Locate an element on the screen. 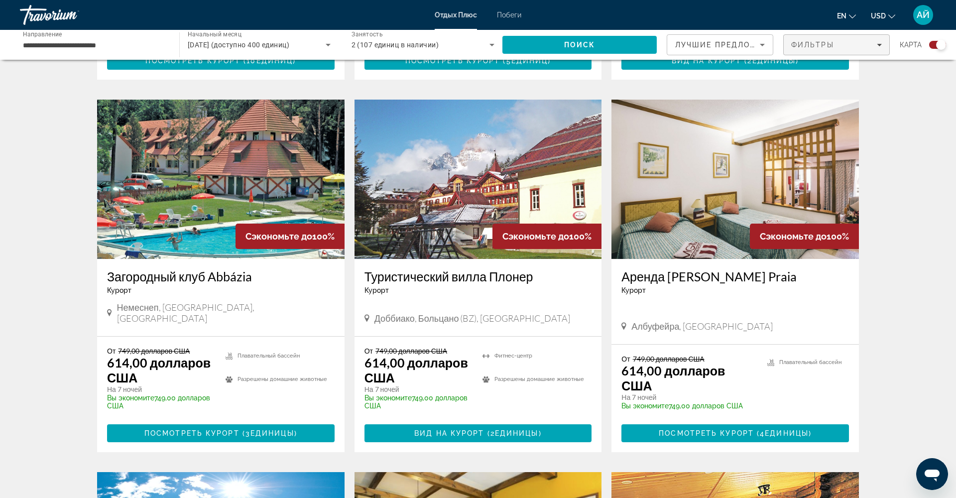 Image resolution: width=956 pixels, height=498 pixels. button: Фильтры is located at coordinates (837, 45).